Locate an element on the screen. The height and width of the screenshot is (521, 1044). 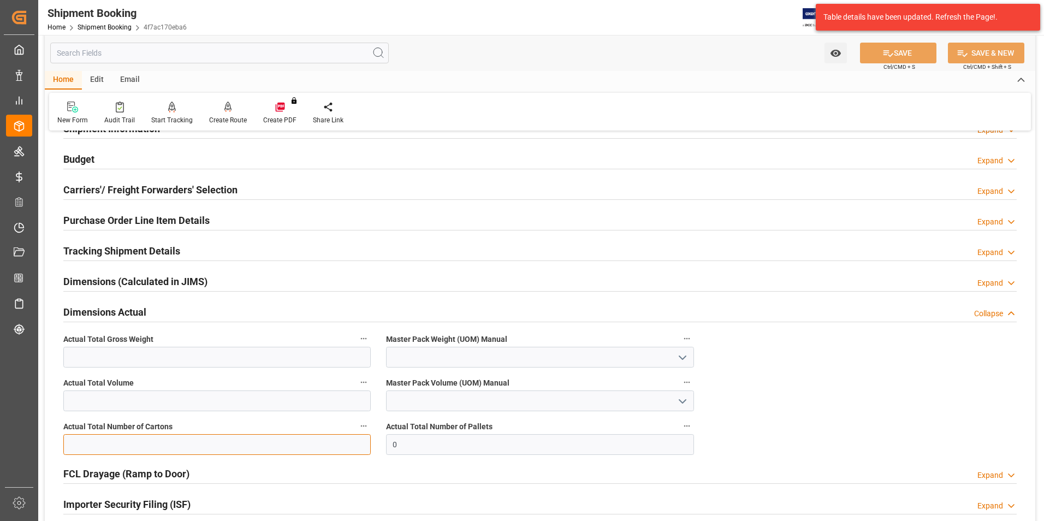
div: Table details have been updated. Refresh the Page!. is located at coordinates (924, 17).